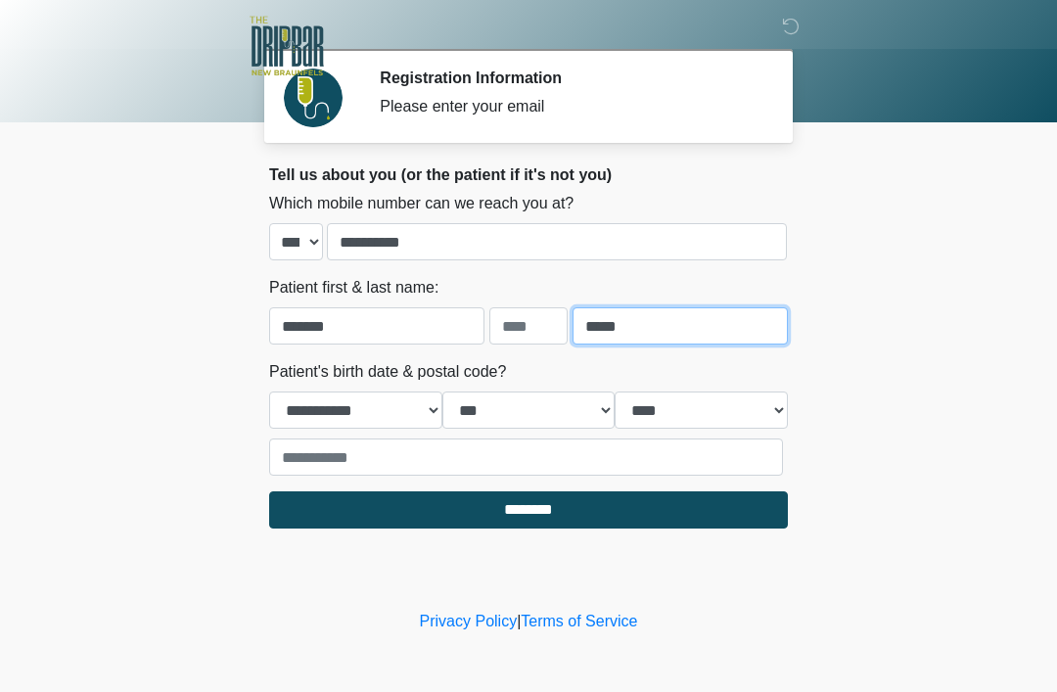 The width and height of the screenshot is (1057, 692). I want to click on label: Which mobile number can we reach you at?, so click(421, 204).